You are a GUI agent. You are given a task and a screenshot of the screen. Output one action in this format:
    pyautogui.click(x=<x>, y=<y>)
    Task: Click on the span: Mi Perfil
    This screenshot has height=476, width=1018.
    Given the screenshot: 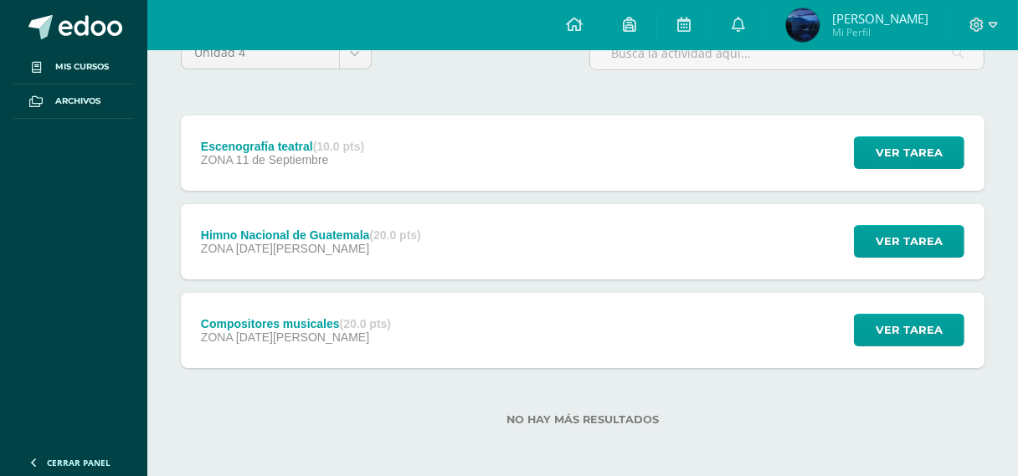 What is the action you would take?
    pyautogui.click(x=880, y=32)
    